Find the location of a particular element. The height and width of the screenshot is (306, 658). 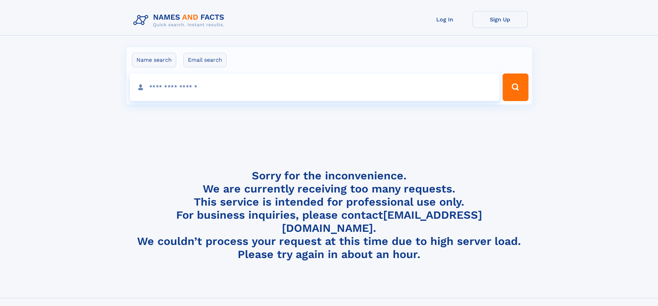

button: Search Button is located at coordinates (516, 87).